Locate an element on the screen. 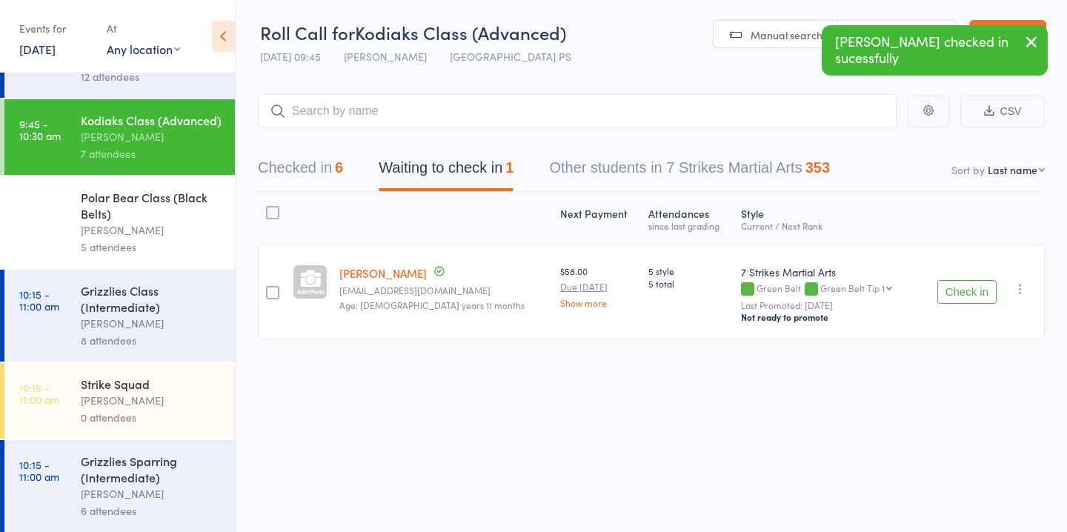 The height and width of the screenshot is (532, 1067). div: Not ready to promote is located at coordinates (826, 317).